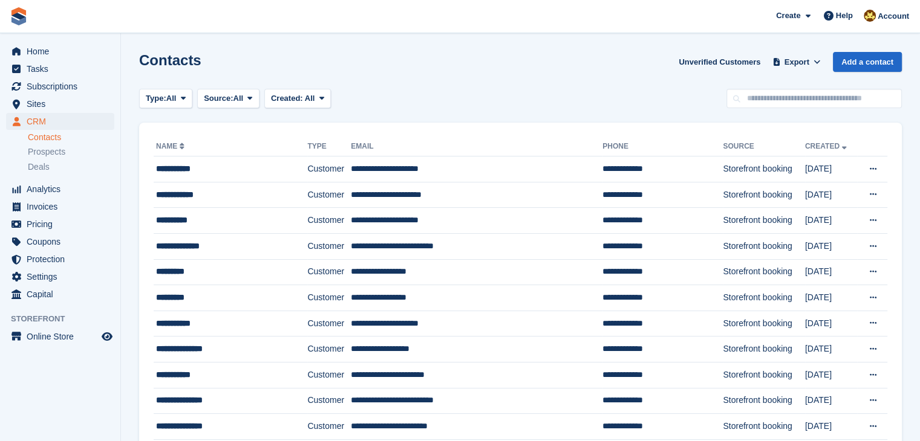 This screenshot has height=441, width=920. What do you see at coordinates (71, 152) in the screenshot?
I see `a: Prospects` at bounding box center [71, 152].